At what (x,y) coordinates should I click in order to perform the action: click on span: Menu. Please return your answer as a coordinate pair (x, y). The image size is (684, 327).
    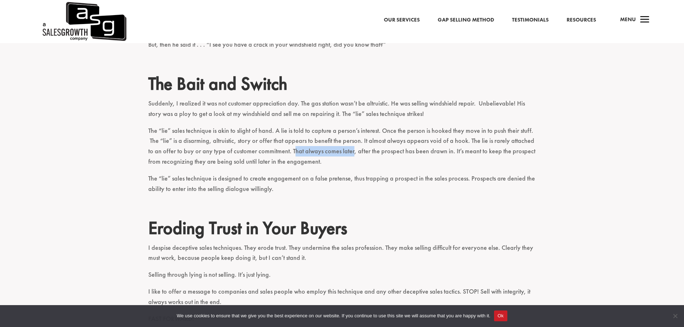
    Looking at the image, I should click on (628, 19).